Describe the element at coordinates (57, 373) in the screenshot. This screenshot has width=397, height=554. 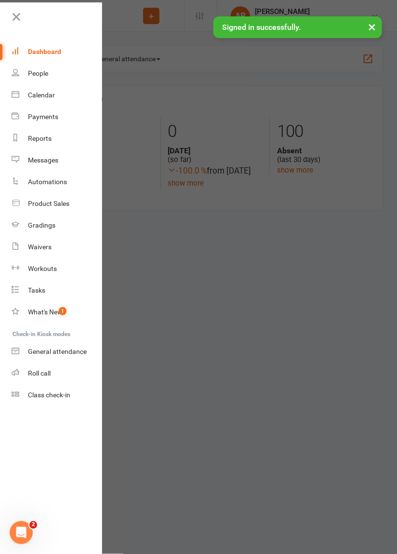
I see `a: Roll call` at that location.